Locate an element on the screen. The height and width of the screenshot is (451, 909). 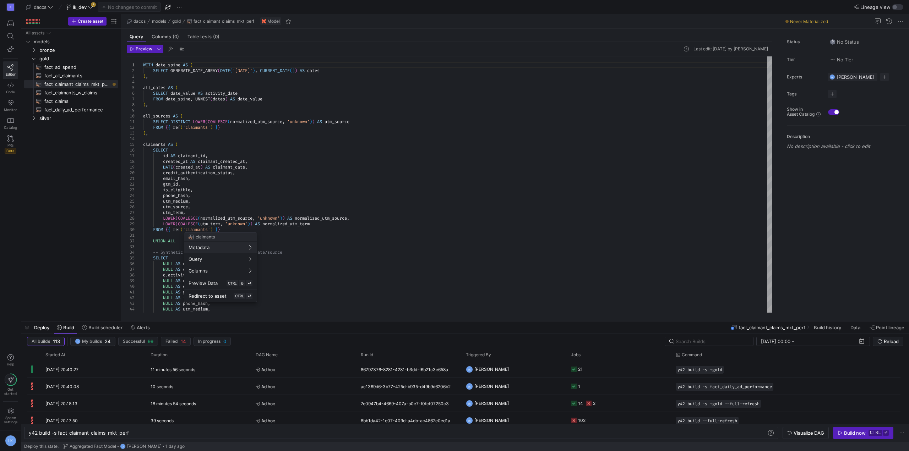
span: Preview Data is located at coordinates (203, 283).